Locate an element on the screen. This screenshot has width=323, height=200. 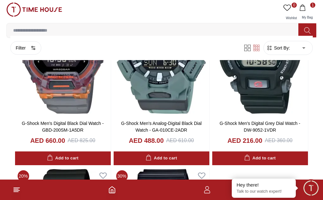
span: Sort By: is located at coordinates (281, 48).